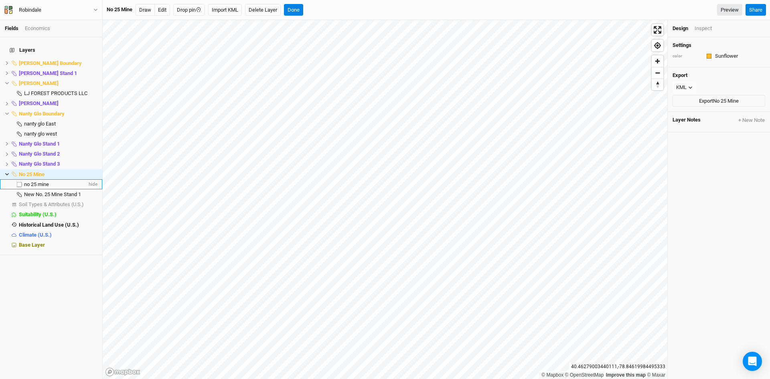  Describe the element at coordinates (718, 75) in the screenshot. I see `h4: Export` at that location.